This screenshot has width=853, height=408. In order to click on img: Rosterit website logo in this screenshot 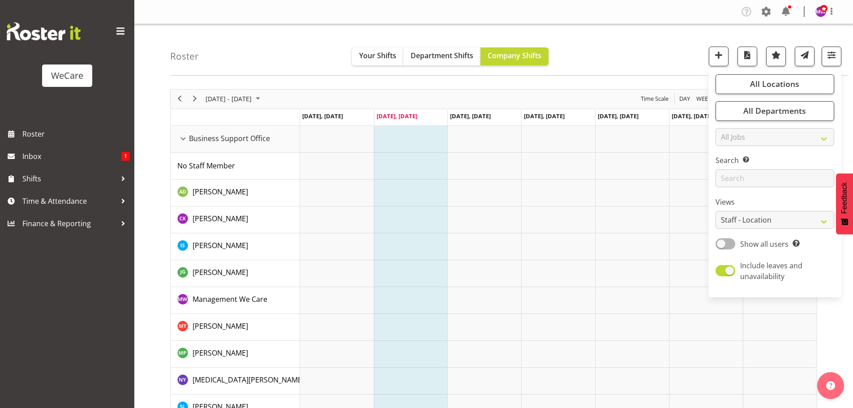, I will do `click(43, 31)`.